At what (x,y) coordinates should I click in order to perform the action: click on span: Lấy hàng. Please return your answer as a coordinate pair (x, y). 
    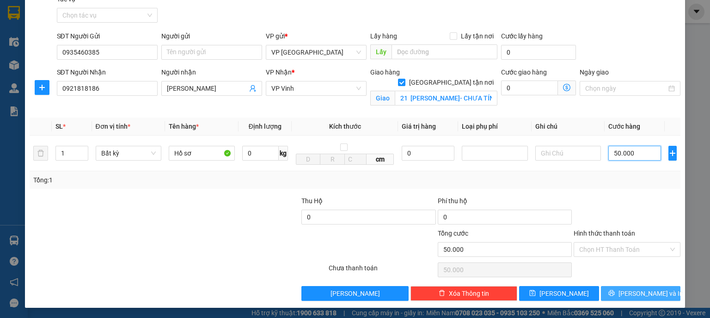
    Looking at the image, I should click on (384, 36).